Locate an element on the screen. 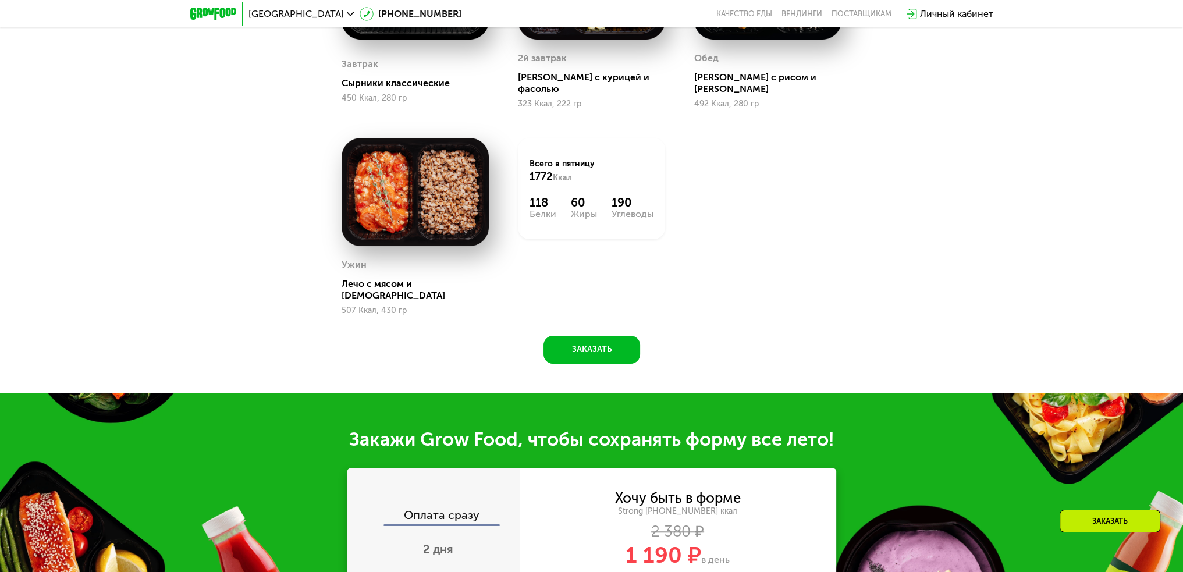 This screenshot has width=1183, height=572. span: 1 190 ₽ is located at coordinates (664, 555).